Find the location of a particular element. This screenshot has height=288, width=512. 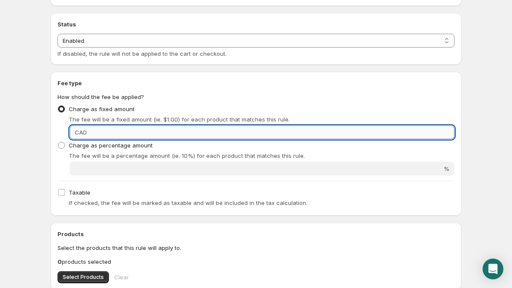

button: Select Products is located at coordinates (83, 277).